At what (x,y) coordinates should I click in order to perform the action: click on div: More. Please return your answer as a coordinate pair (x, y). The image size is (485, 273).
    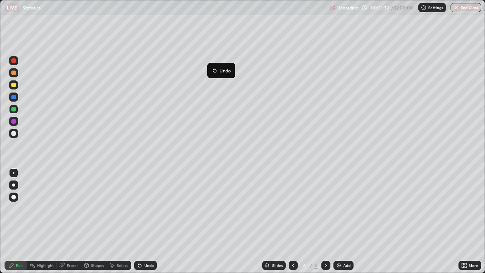
    Looking at the image, I should click on (474, 265).